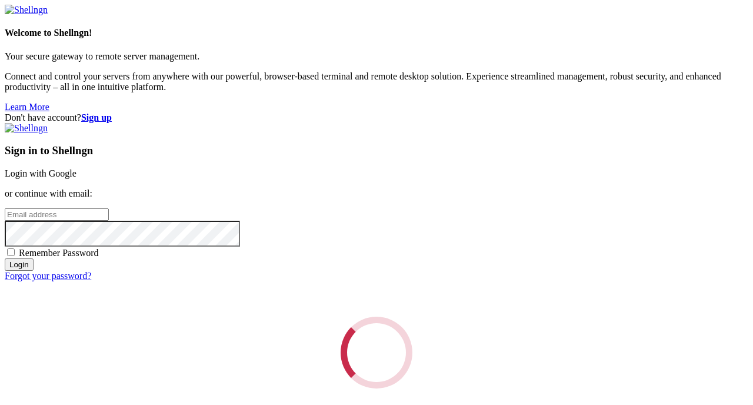 This screenshot has width=753, height=405. What do you see at coordinates (96, 117) in the screenshot?
I see `strong: Sign up` at bounding box center [96, 117].